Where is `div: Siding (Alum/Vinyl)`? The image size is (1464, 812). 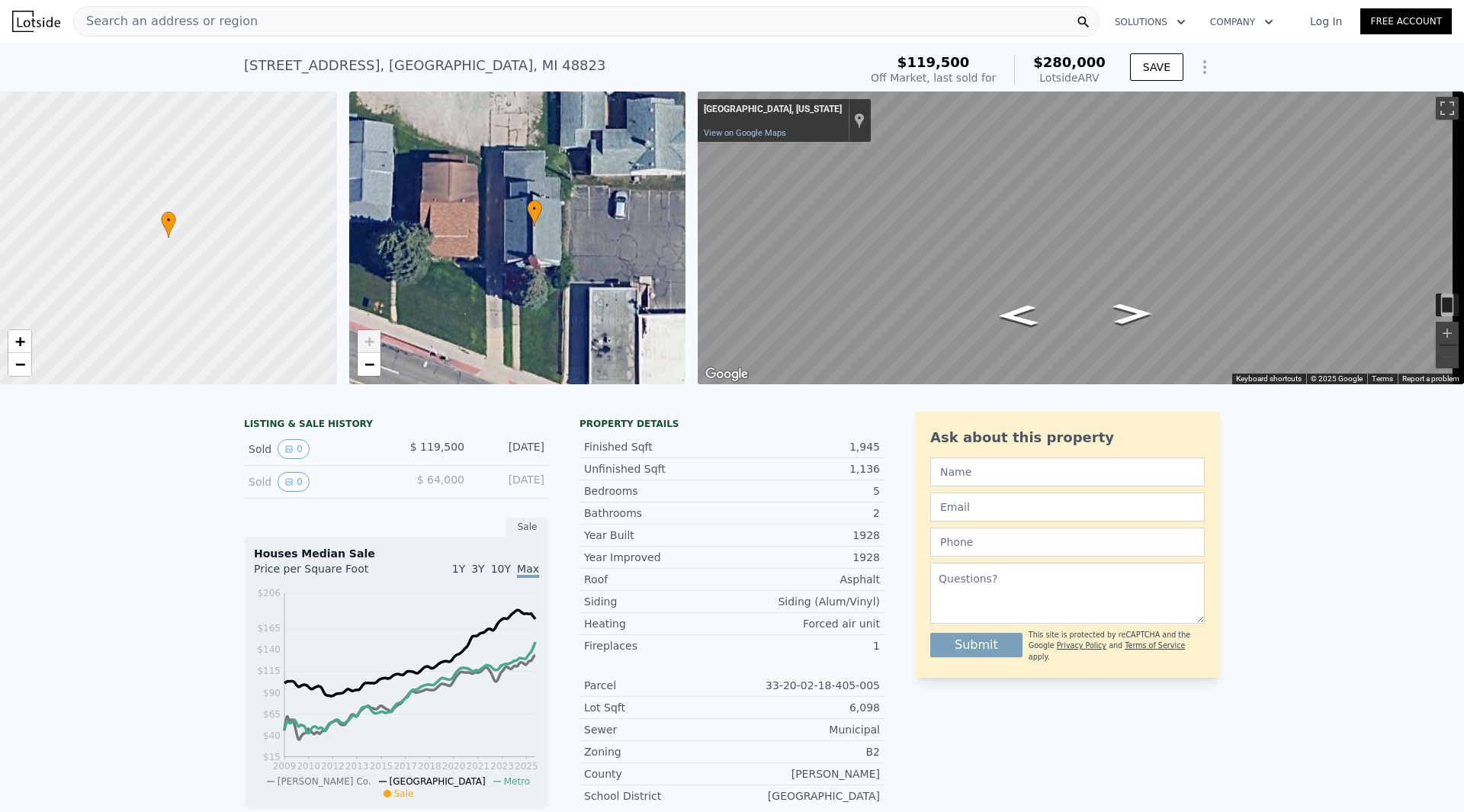
div: Siding (Alum/Vinyl) is located at coordinates (806, 602).